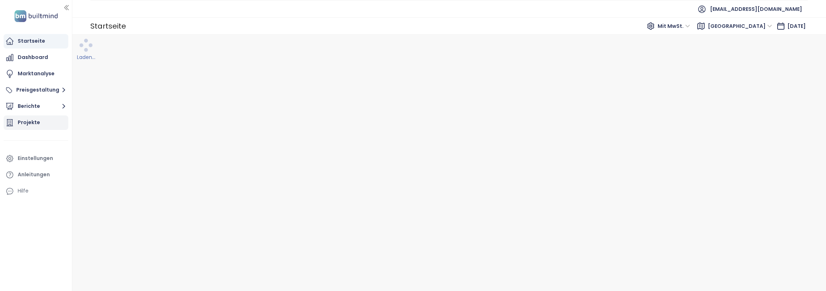  Describe the element at coordinates (36, 41) in the screenshot. I see `a: Startseite` at that location.